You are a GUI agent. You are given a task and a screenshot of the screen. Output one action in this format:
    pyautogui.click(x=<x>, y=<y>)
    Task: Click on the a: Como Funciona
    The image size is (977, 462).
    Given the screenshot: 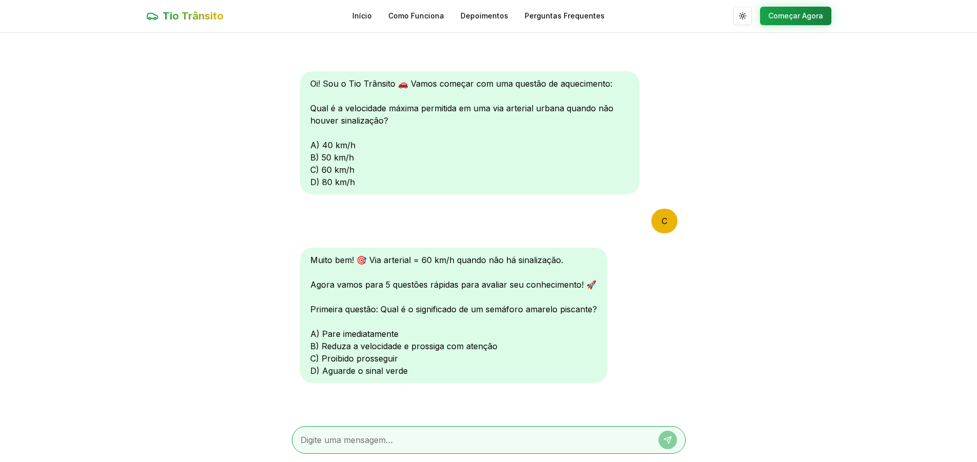 What is the action you would take?
    pyautogui.click(x=416, y=16)
    